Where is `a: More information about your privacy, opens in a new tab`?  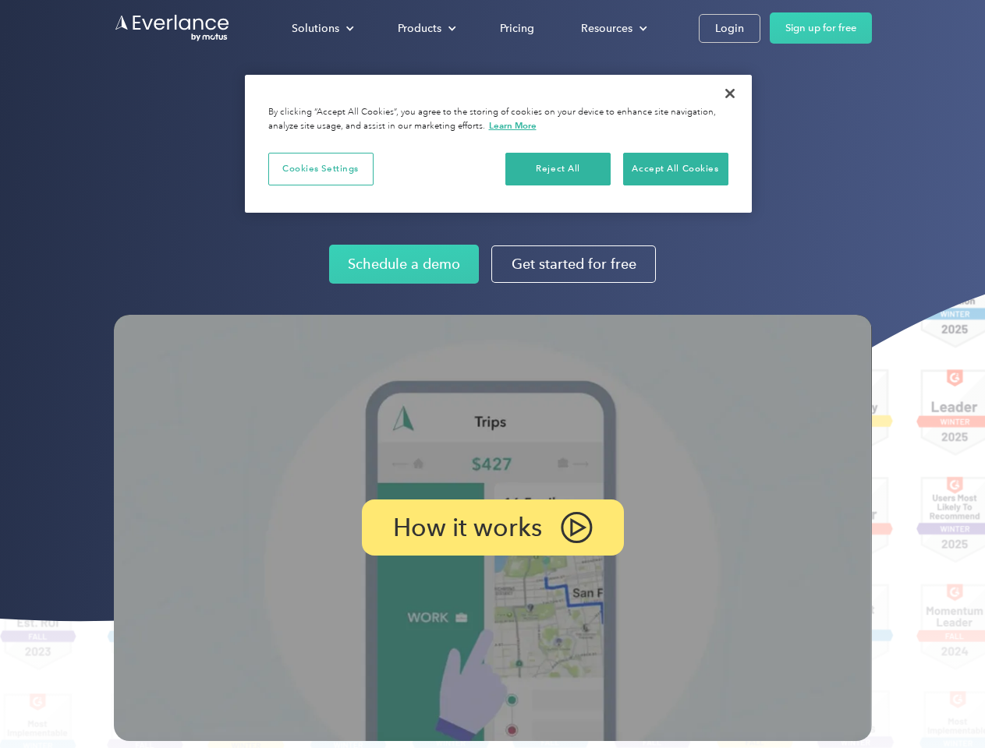
a: More information about your privacy, opens in a new tab is located at coordinates (512, 126).